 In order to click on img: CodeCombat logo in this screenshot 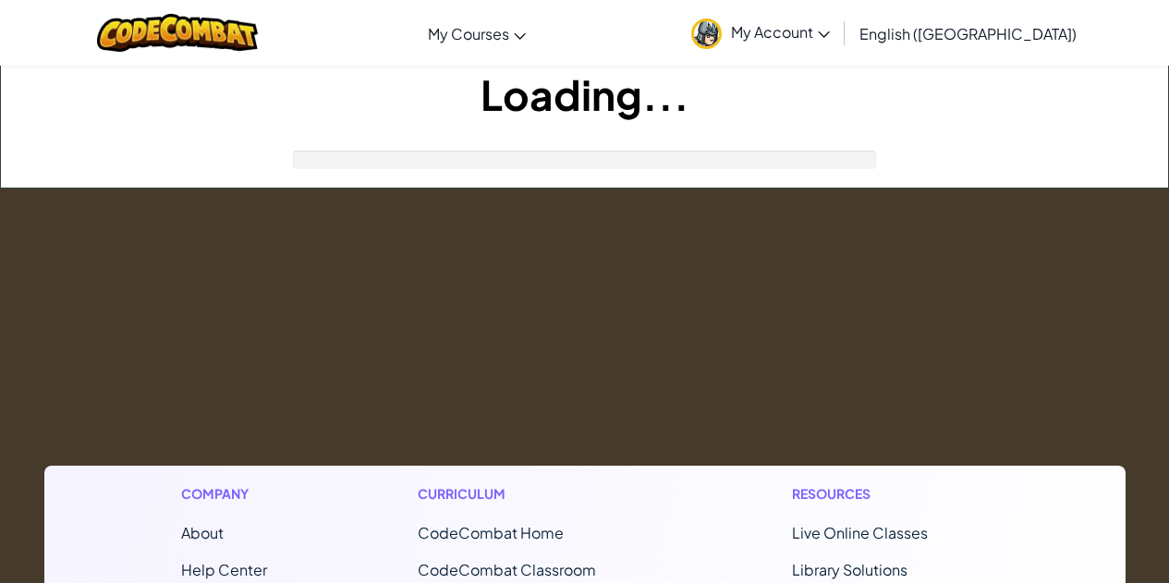, I will do `click(177, 32)`.